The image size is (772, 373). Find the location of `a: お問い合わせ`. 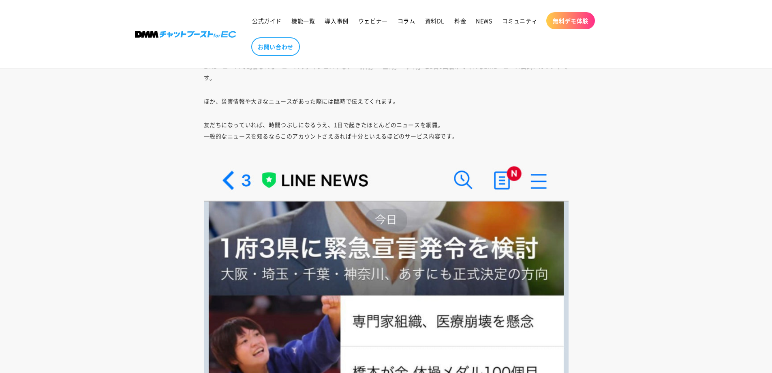

a: お問い合わせ is located at coordinates (276, 47).